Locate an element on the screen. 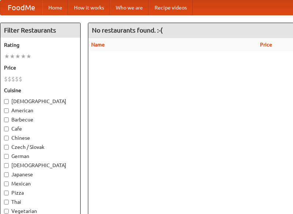 The image size is (293, 214). input: Pizza is located at coordinates (6, 193).